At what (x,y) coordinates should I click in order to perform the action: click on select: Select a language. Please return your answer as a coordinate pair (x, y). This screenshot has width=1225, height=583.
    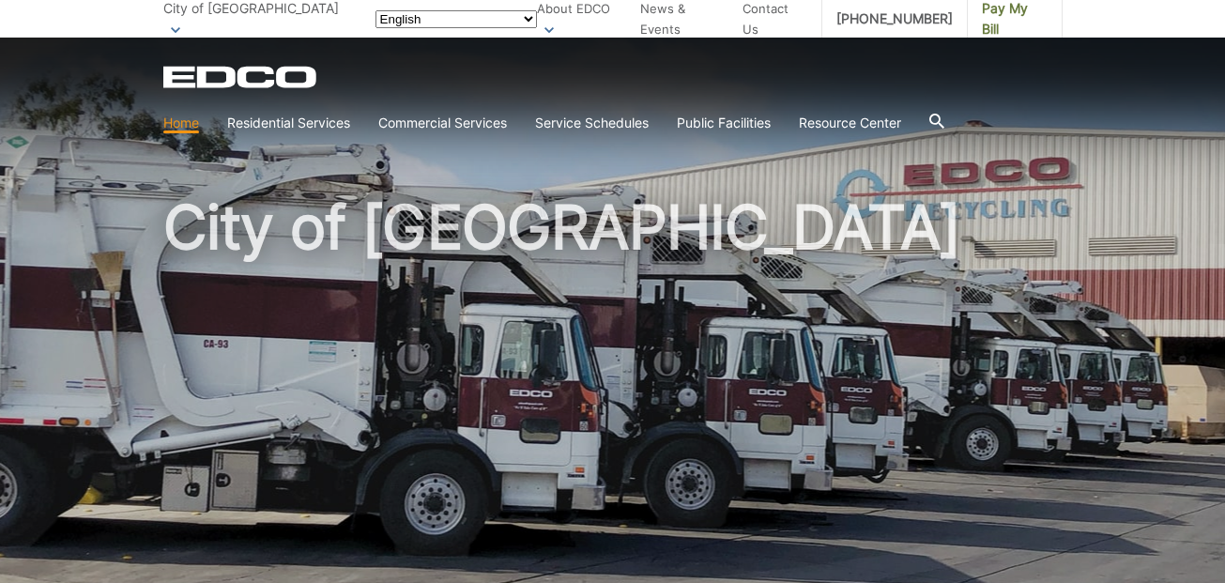
    Looking at the image, I should click on (456, 19).